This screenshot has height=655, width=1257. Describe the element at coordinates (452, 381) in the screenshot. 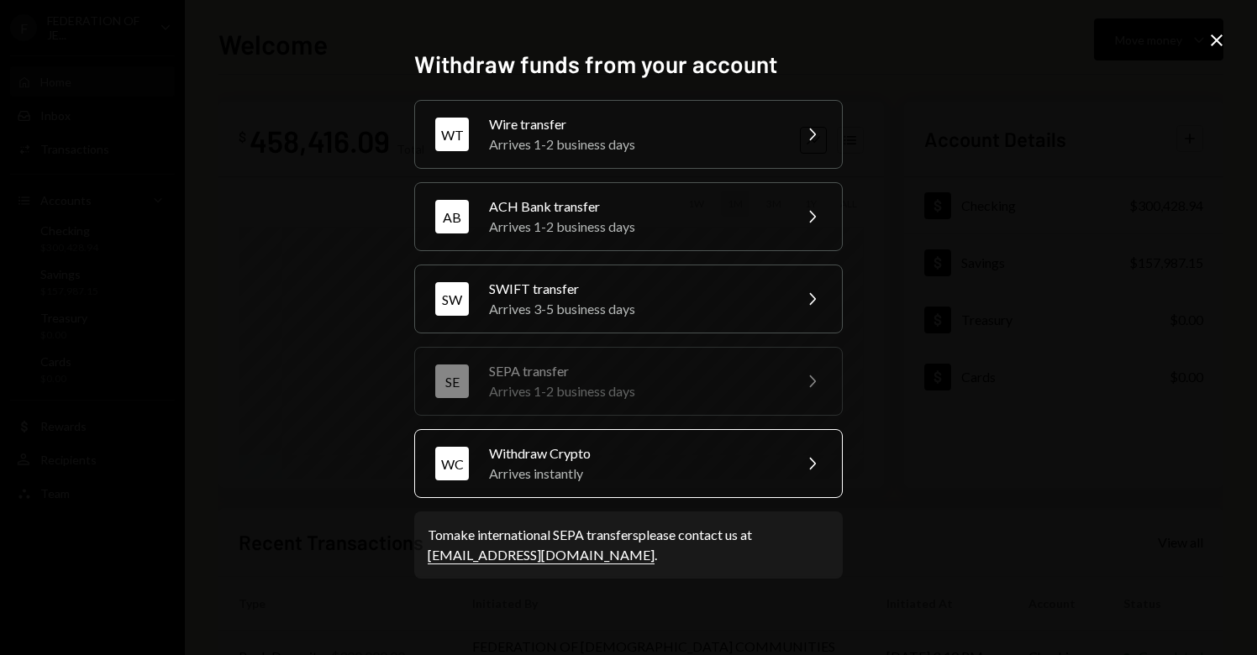

I see `div: SE` at that location.